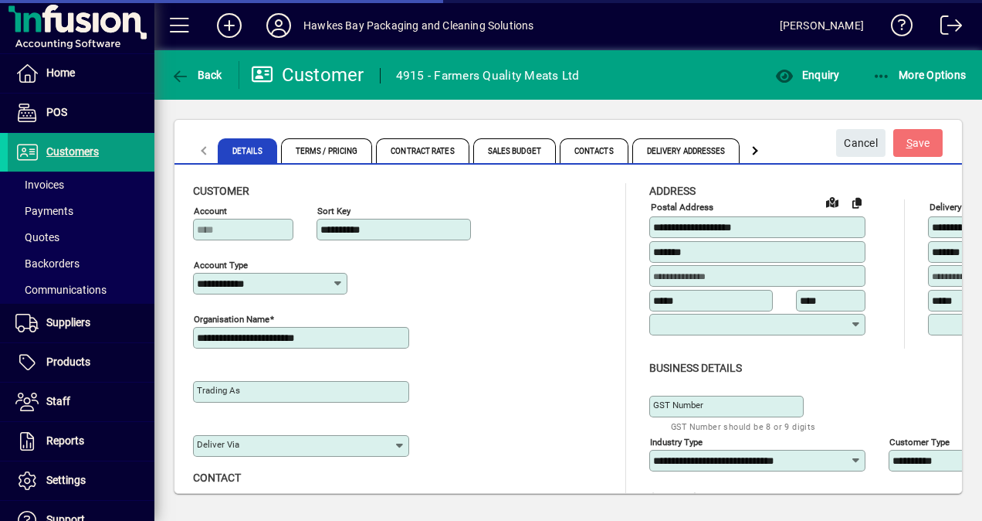  Describe the element at coordinates (419, 25) in the screenshot. I see `div: Hawkes Bay Packaging and Cleaning Solutions` at that location.